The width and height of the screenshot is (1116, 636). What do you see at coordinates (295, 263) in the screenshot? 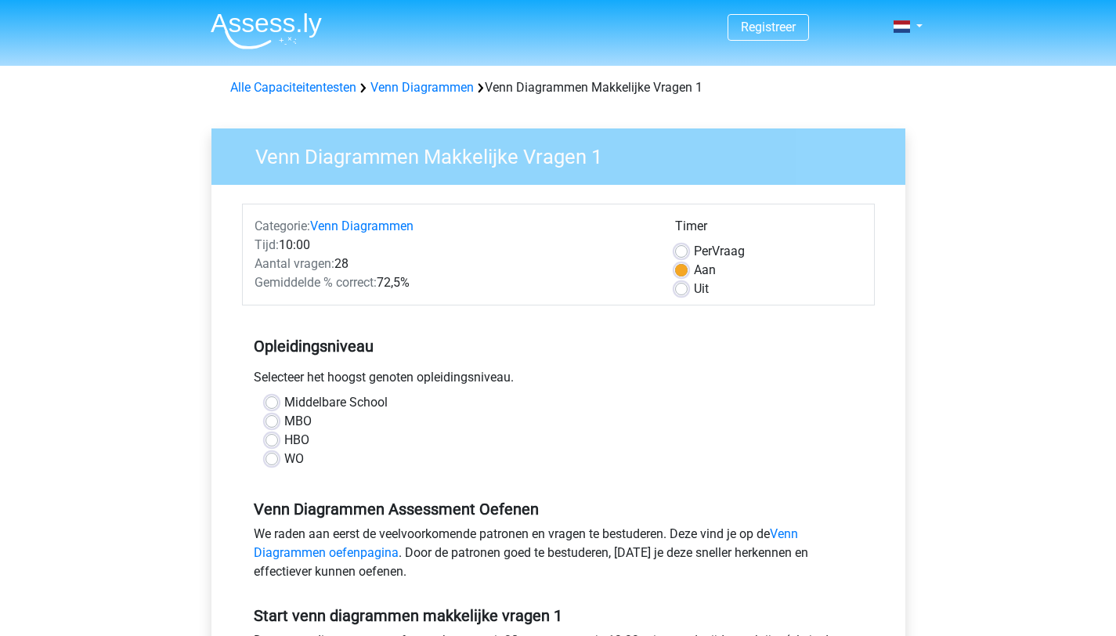
I see `span: Aantal vragen:` at bounding box center [295, 263].